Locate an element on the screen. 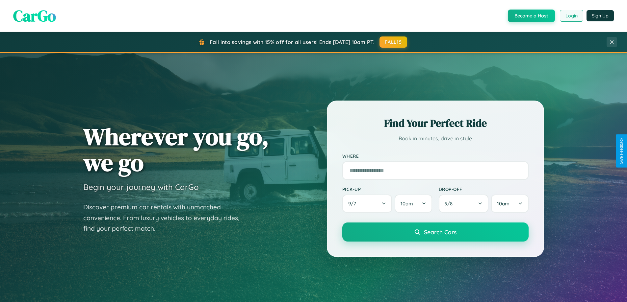  label: Where is located at coordinates (435, 156).